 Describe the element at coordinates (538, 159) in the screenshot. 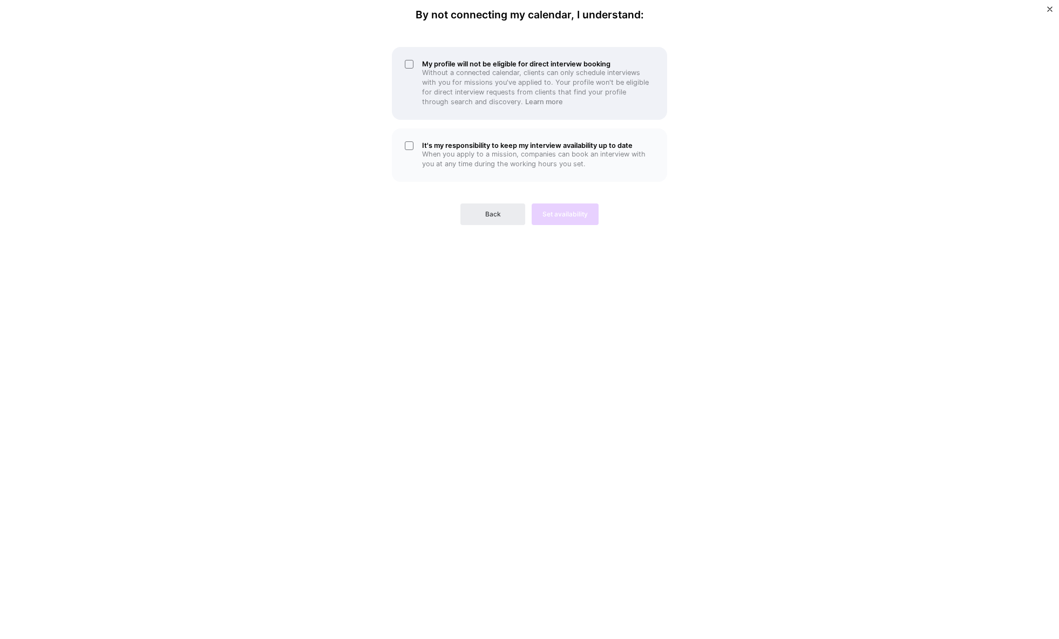

I see `p: When you apply to a mission, companies can book an interview with you at any time during the work...` at that location.